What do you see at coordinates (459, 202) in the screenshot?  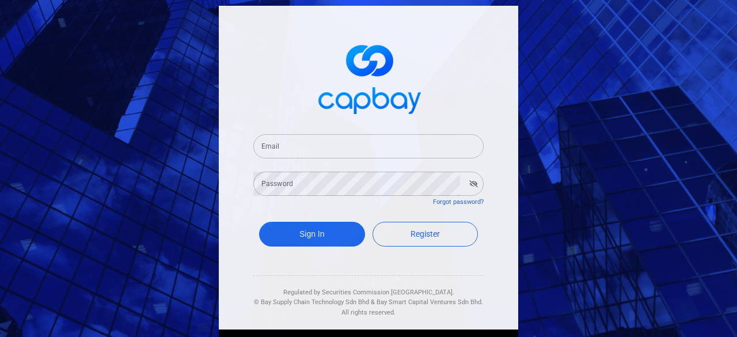 I see `a: Forgot password?` at bounding box center [459, 202].